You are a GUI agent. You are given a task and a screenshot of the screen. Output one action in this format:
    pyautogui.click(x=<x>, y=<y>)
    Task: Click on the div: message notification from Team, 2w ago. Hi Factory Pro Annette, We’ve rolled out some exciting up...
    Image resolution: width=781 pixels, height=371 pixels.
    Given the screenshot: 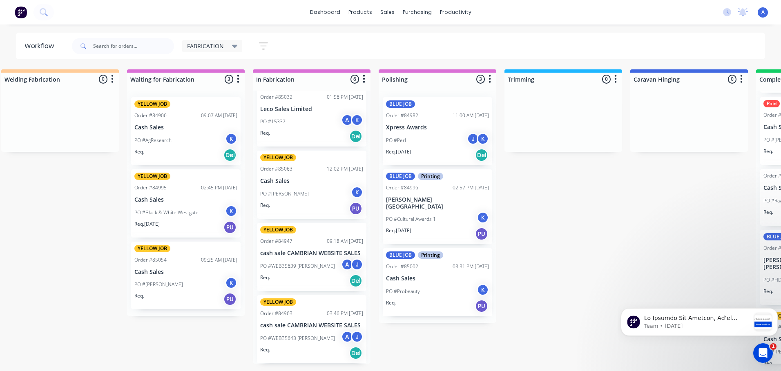 What is the action you would take?
    pyautogui.click(x=82, y=30)
    